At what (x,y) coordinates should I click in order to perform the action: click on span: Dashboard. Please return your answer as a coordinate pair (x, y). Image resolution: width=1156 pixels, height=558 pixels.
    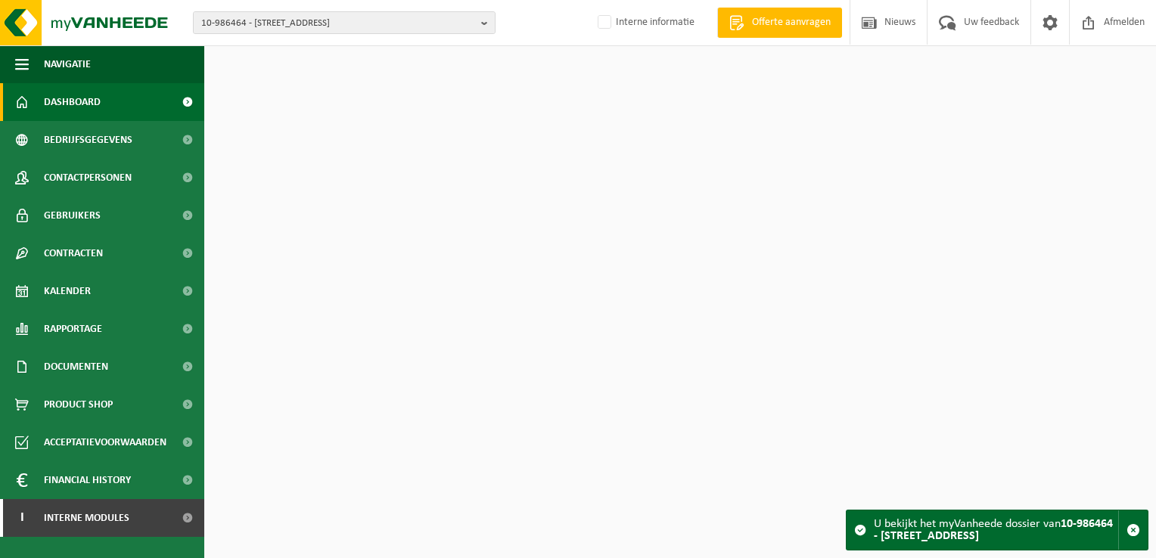
    Looking at the image, I should click on (72, 102).